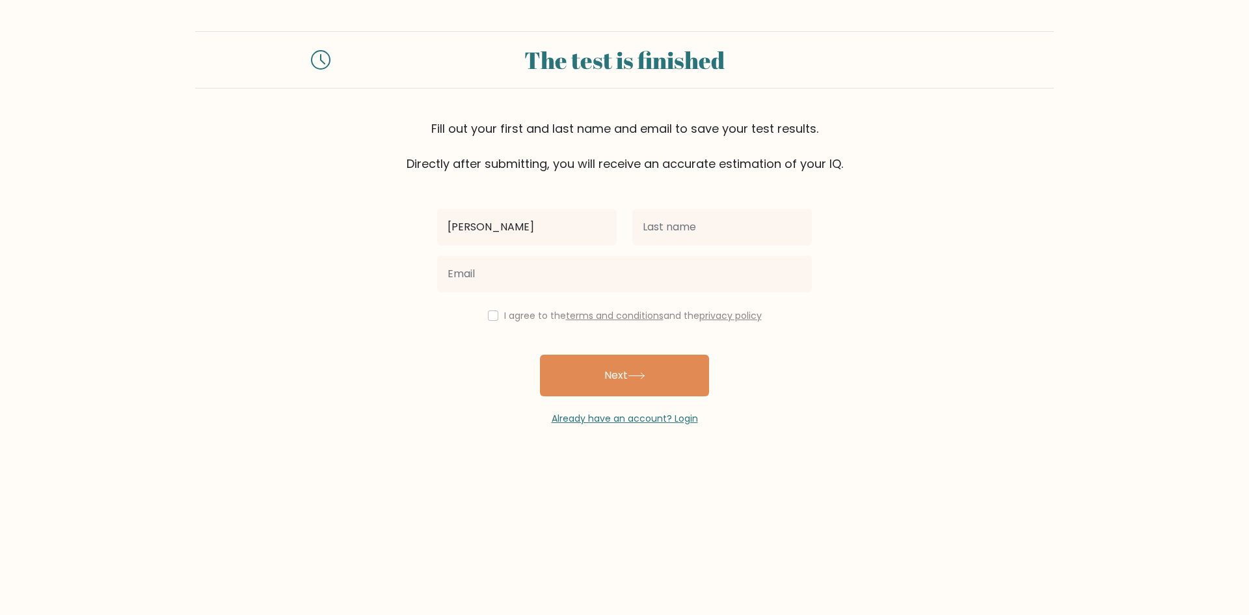  Describe the element at coordinates (722, 227) in the screenshot. I see `input: Last name` at that location.